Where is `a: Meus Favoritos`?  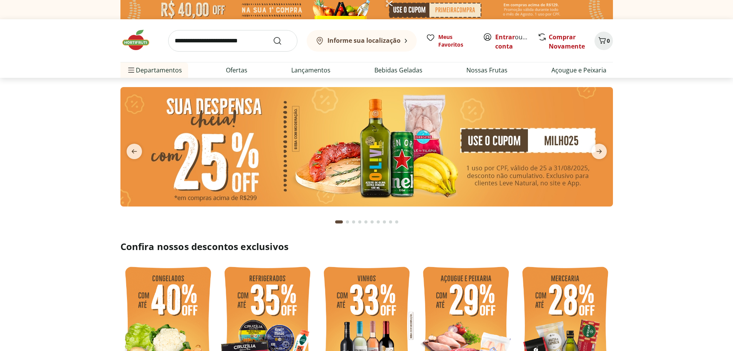 a: Meus Favoritos is located at coordinates (450, 41).